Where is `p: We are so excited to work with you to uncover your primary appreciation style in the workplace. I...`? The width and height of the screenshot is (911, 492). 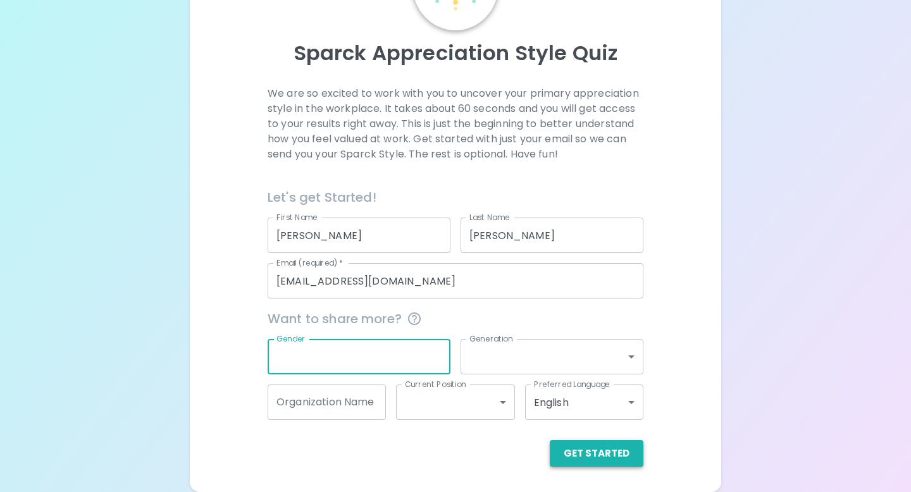
p: We are so excited to work with you to uncover your primary appreciation style in the workplace. I... is located at coordinates (456, 124).